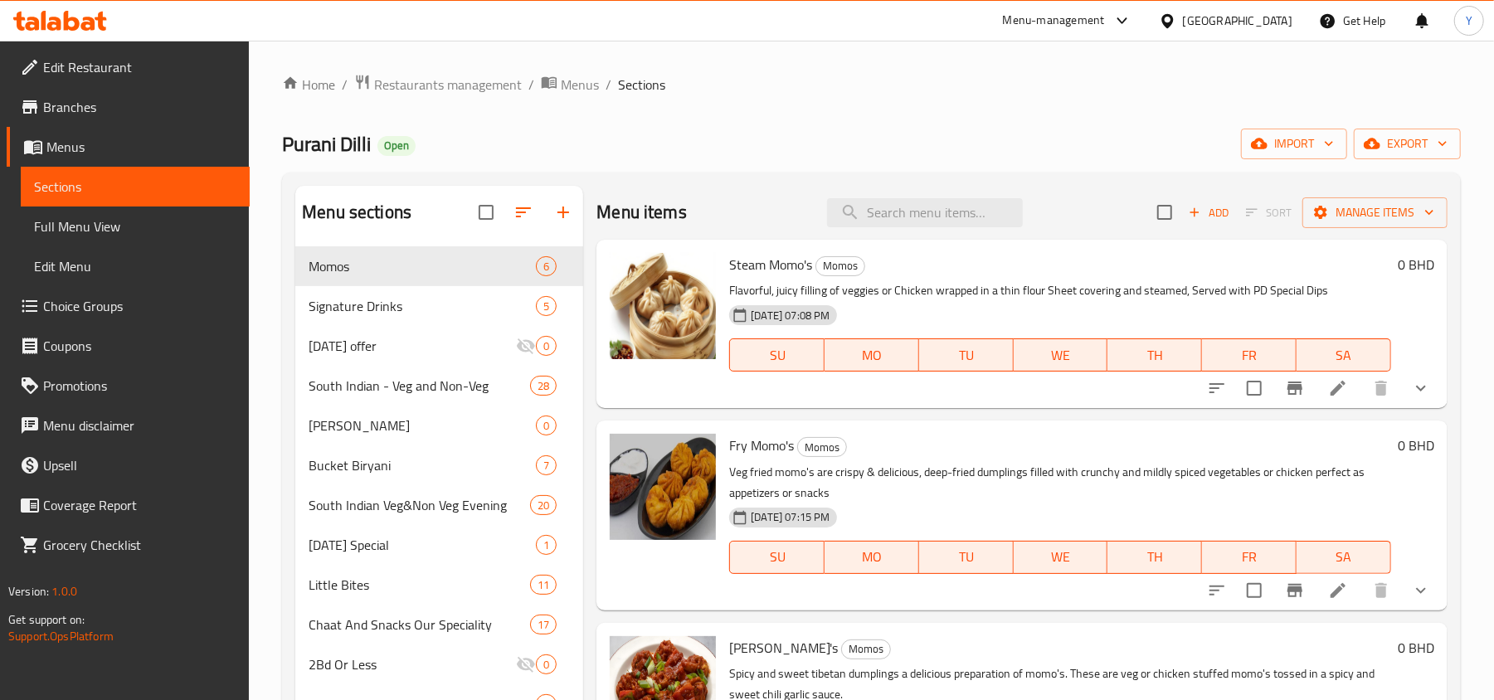  What do you see at coordinates (1294, 144) in the screenshot?
I see `button: import` at bounding box center [1294, 144].